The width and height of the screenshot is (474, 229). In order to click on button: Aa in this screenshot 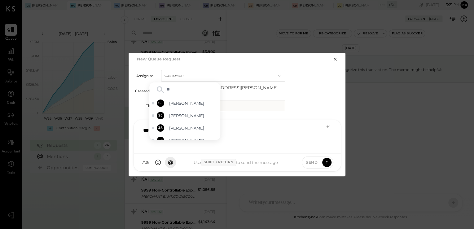, I will do `click(145, 162)`.